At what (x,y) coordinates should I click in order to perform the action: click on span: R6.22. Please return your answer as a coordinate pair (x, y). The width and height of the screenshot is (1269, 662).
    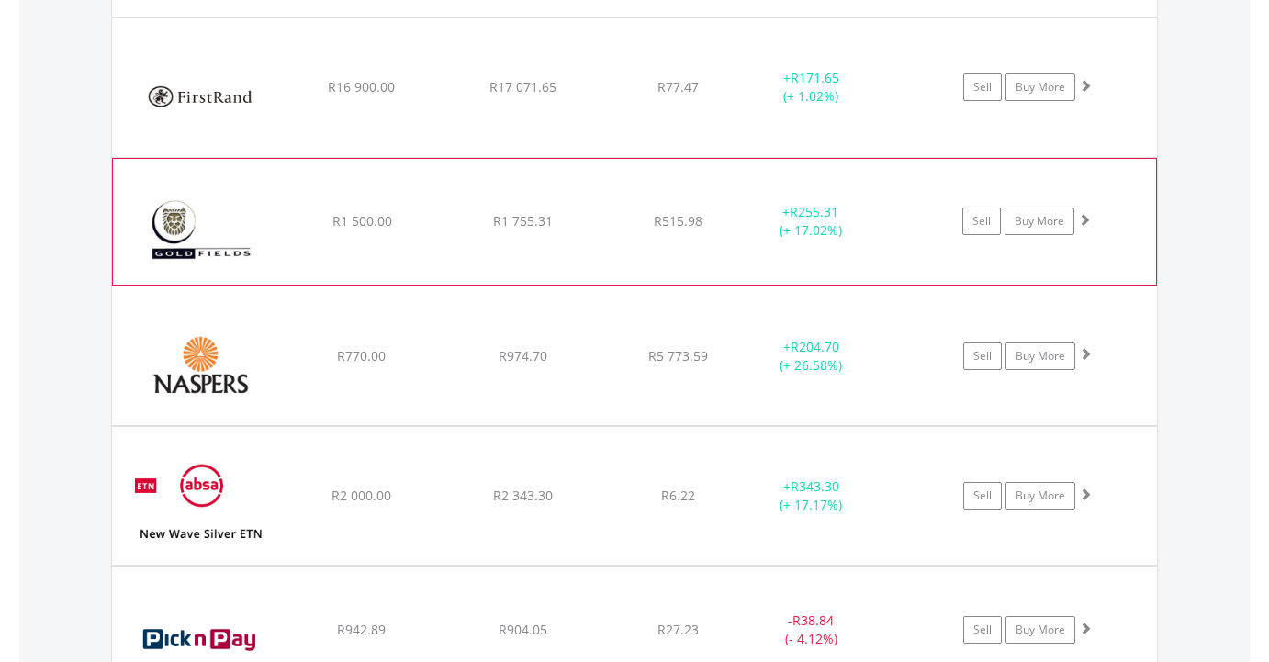
    Looking at the image, I should click on (678, 495).